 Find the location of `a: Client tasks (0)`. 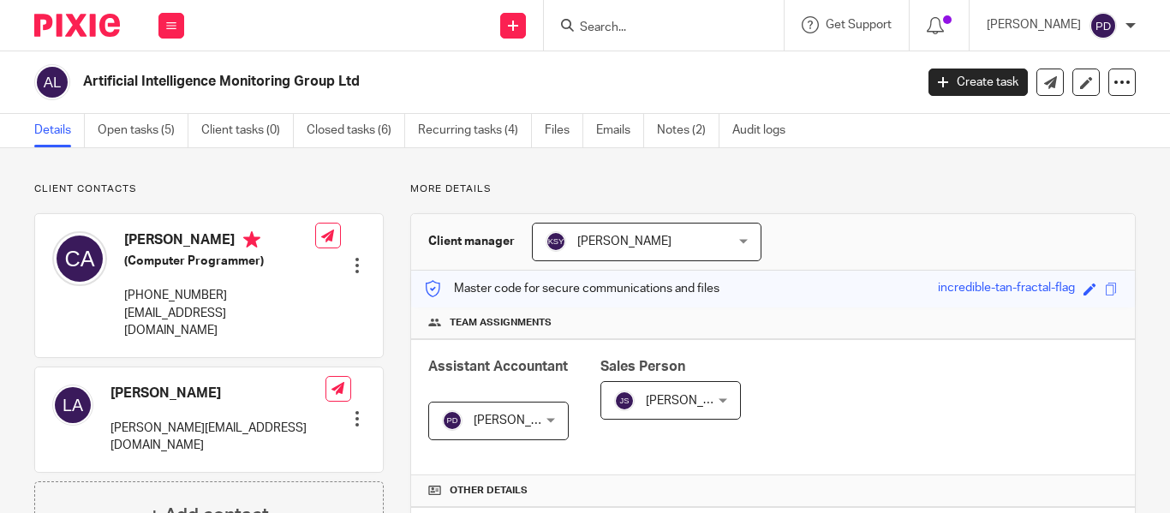

a: Client tasks (0) is located at coordinates (248, 130).